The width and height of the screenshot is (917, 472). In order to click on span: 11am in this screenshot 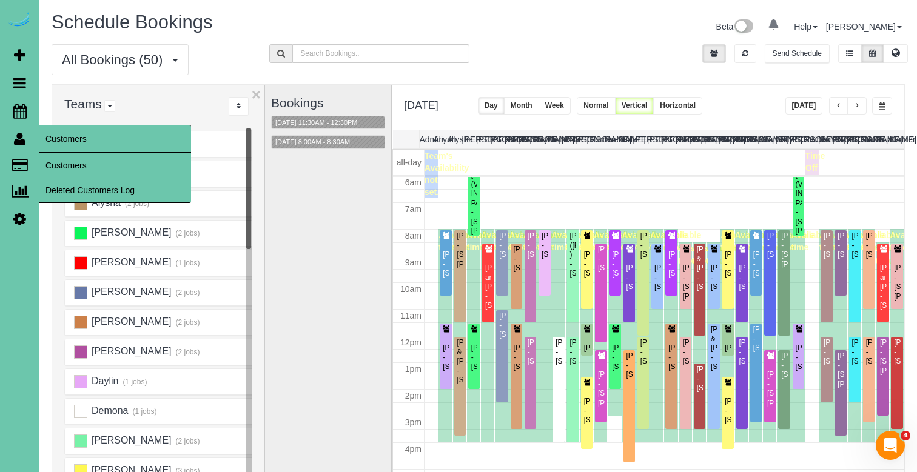, I will do `click(410, 316)`.